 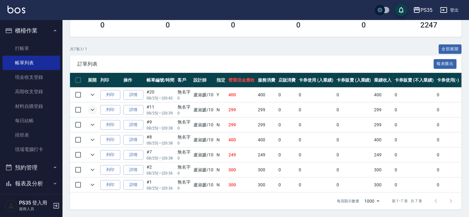 I want to click on a: 排班表, so click(x=31, y=135).